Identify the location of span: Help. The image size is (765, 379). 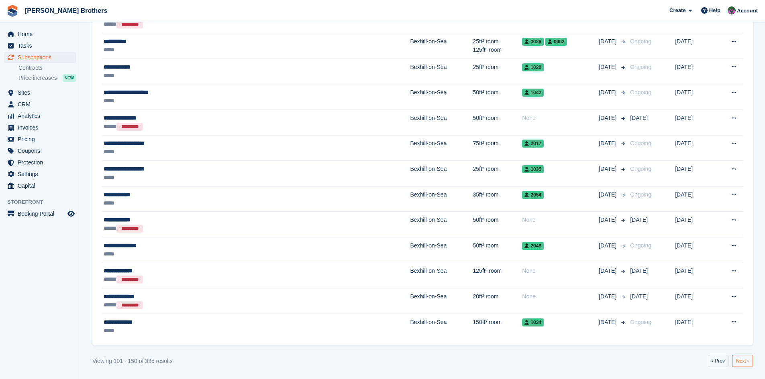
(714, 10).